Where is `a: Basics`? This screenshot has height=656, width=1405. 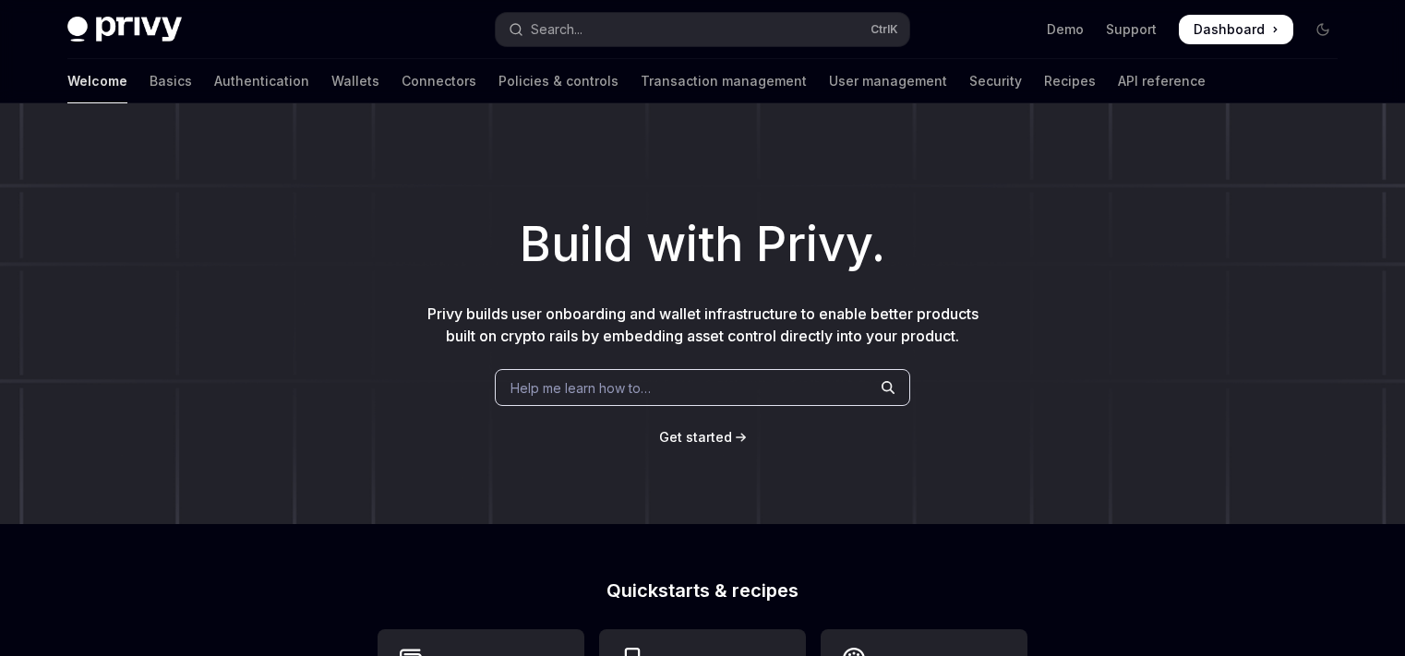
a: Basics is located at coordinates (171, 81).